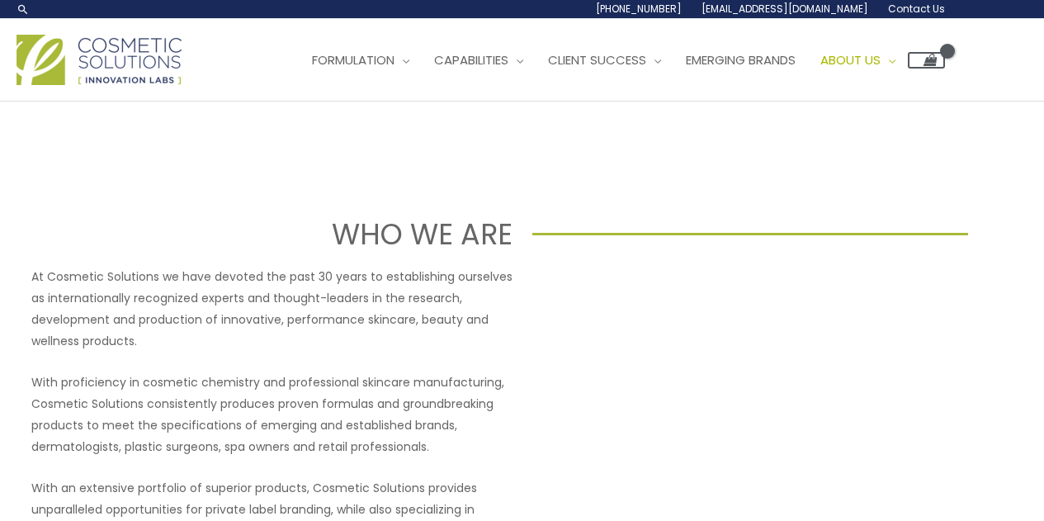 The height and width of the screenshot is (521, 1044). I want to click on span: Client Success, so click(596, 59).